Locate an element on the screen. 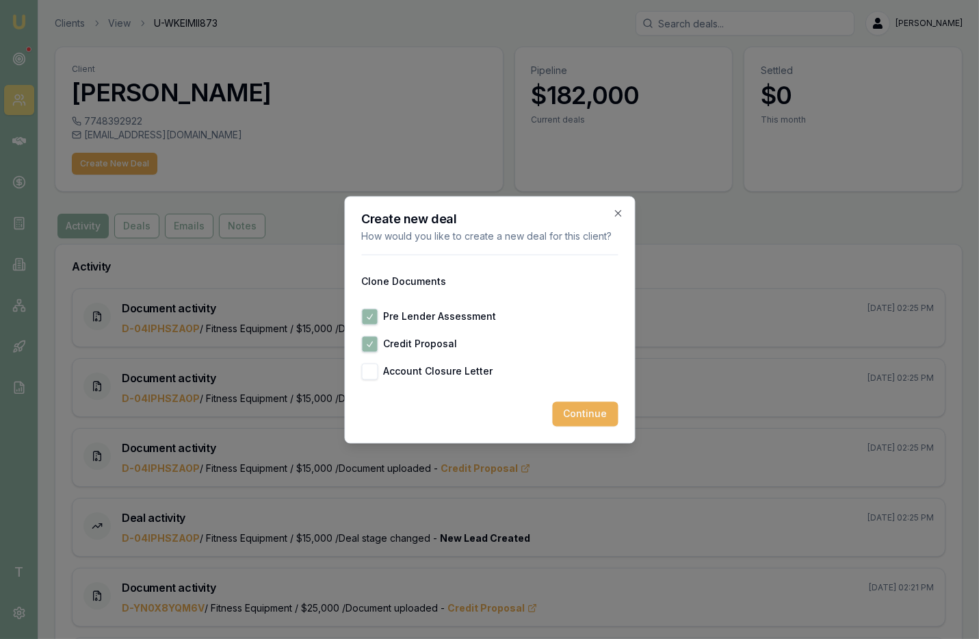  label: Pre Lender Assessment is located at coordinates (439, 316).